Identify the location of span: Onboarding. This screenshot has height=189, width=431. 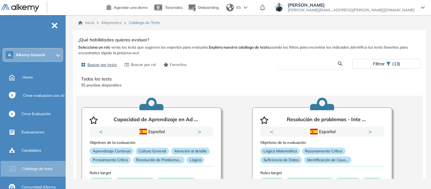
(208, 7).